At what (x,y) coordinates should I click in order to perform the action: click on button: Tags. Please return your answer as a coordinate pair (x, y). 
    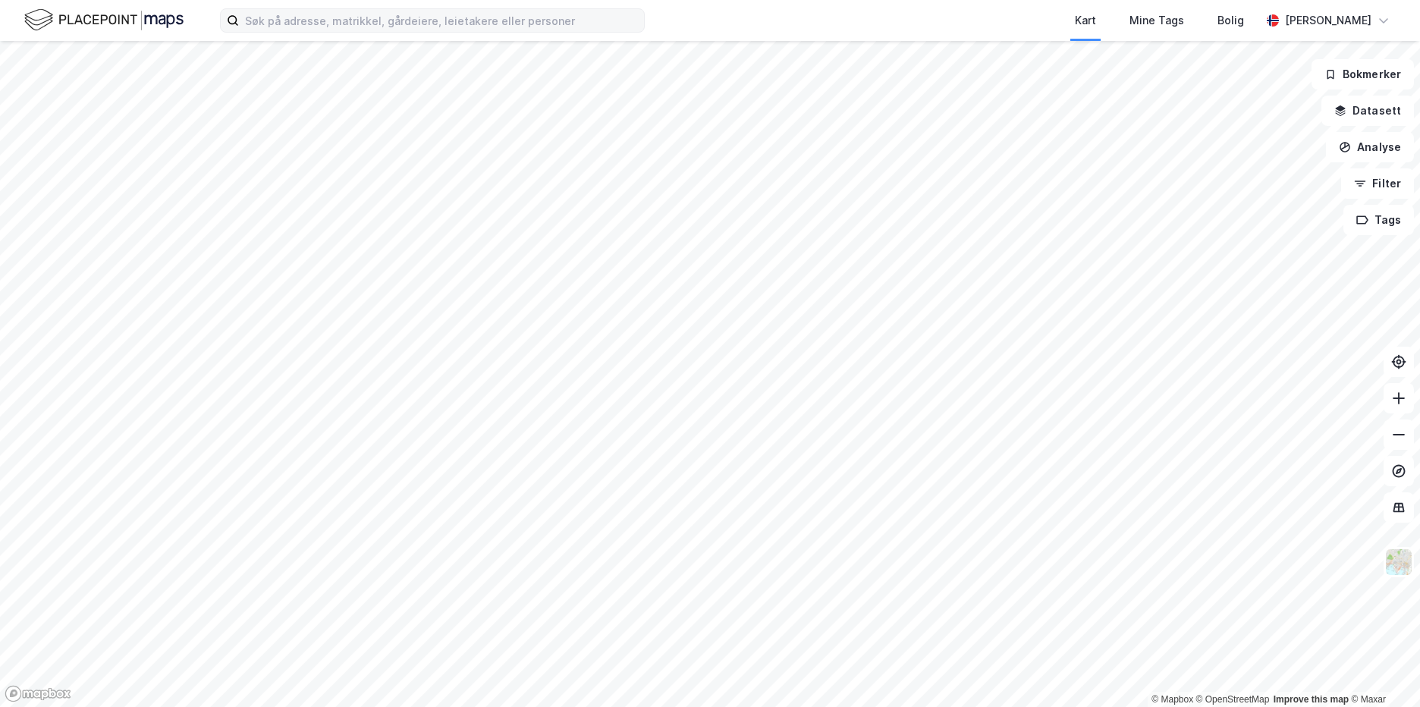
    Looking at the image, I should click on (1378, 220).